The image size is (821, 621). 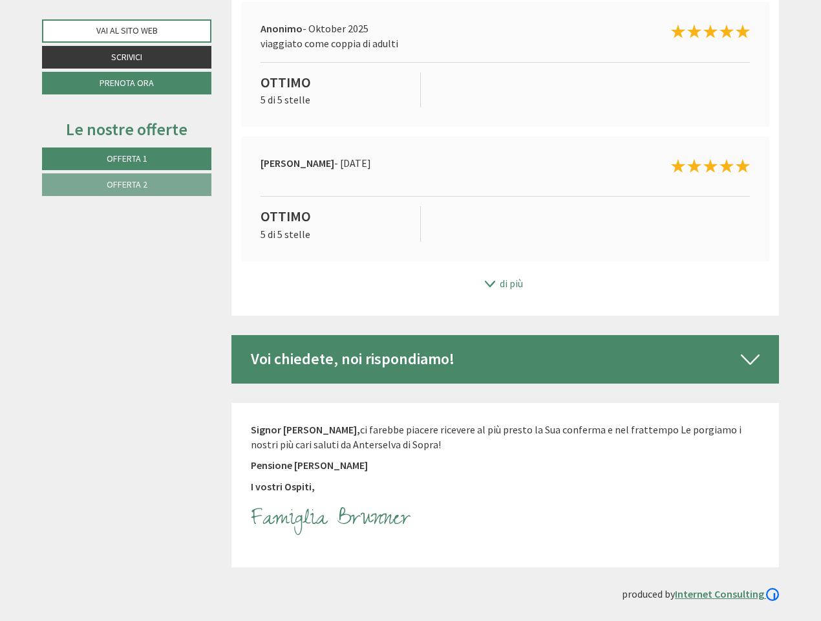 What do you see at coordinates (506, 283) in the screenshot?
I see `div: di più` at bounding box center [506, 283].